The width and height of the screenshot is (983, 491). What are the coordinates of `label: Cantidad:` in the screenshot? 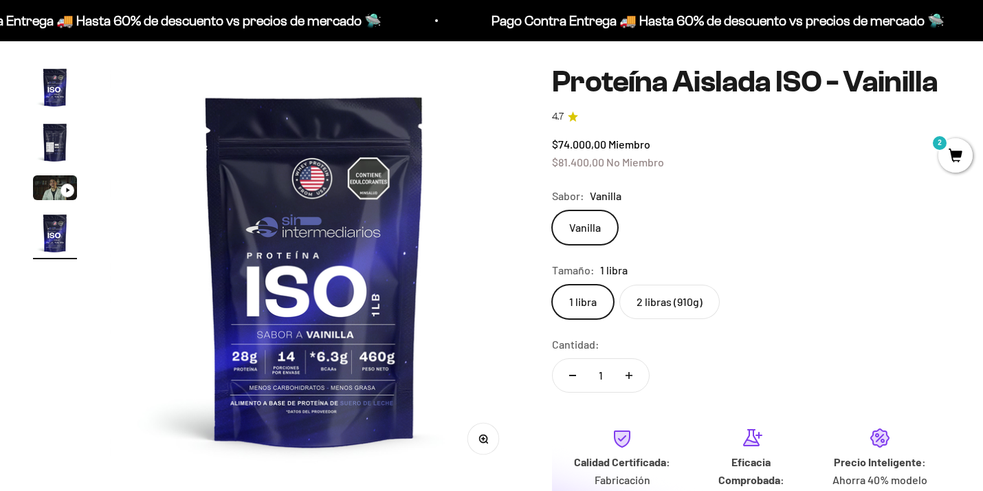 It's located at (576, 345).